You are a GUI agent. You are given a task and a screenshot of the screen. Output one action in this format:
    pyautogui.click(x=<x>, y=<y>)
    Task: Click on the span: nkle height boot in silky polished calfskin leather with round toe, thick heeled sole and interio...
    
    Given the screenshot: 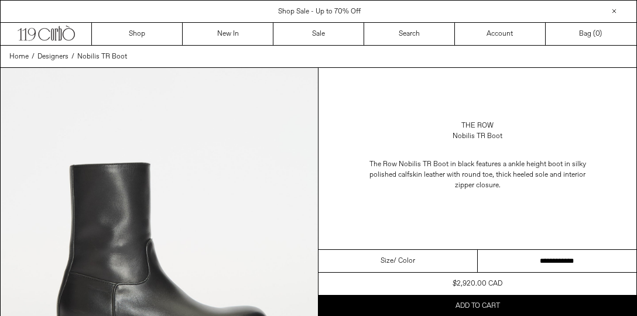 What is the action you would take?
    pyautogui.click(x=478, y=175)
    